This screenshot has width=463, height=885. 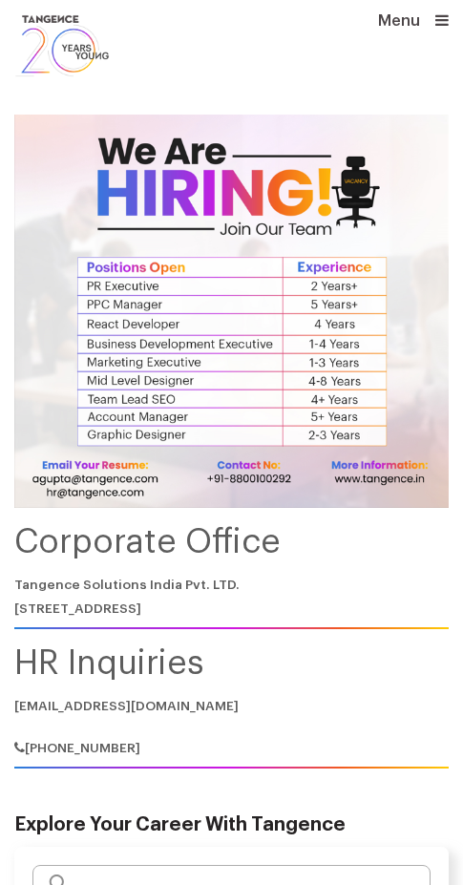 I want to click on img: logo SVG, so click(x=62, y=46).